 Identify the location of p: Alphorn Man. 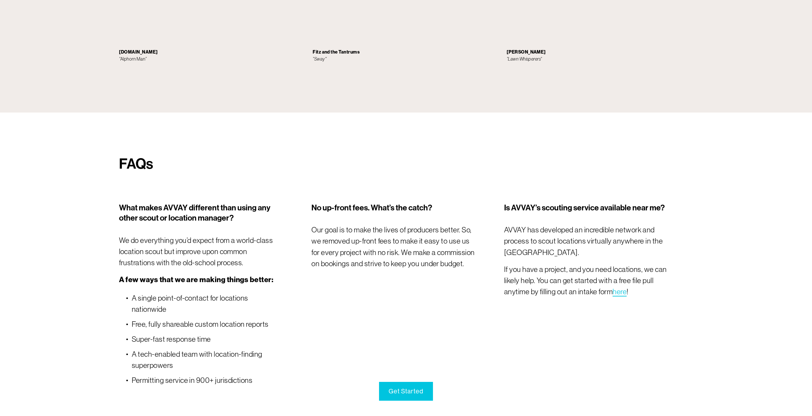
(212, 56).